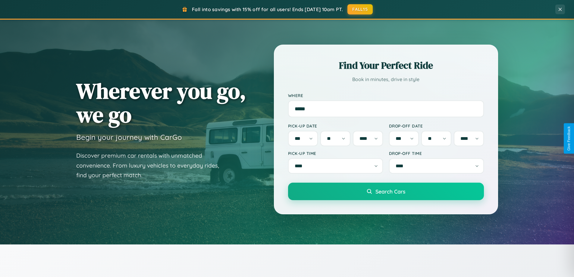 The height and width of the screenshot is (277, 574). I want to click on span: Search Cars, so click(390, 191).